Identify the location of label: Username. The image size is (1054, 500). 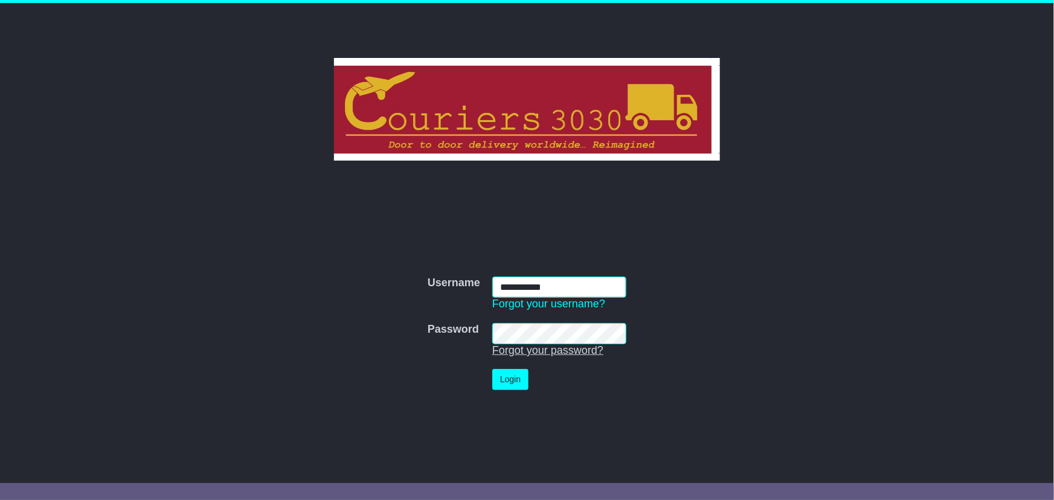
(454, 283).